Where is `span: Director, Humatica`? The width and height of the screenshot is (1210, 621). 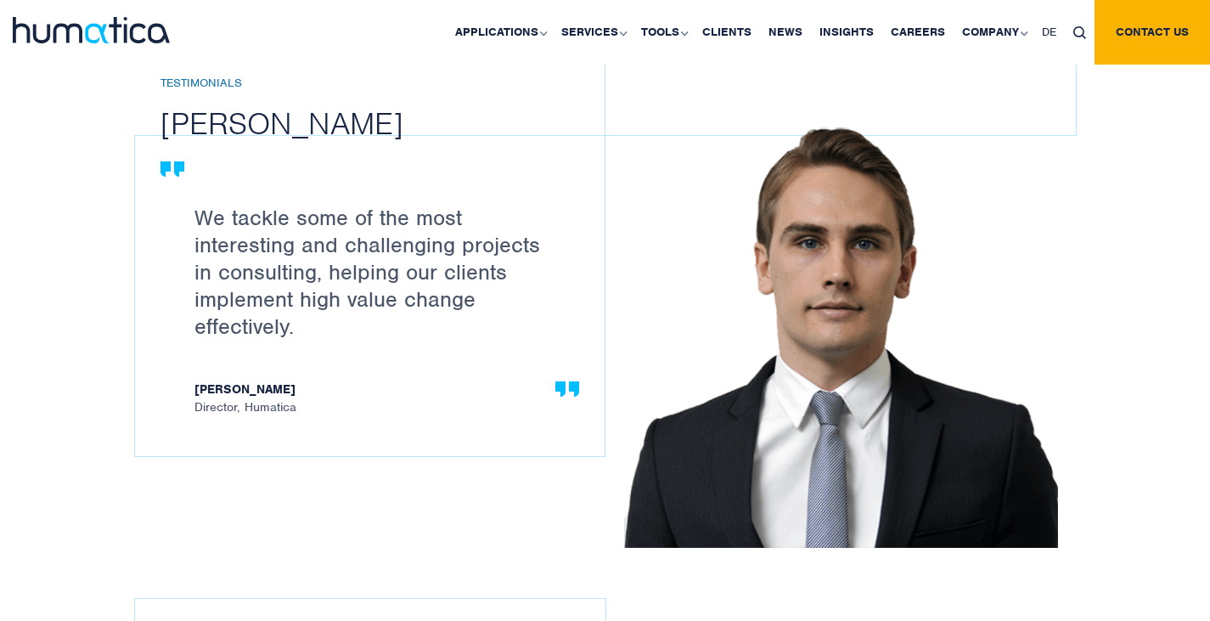
span: Director, Humatica is located at coordinates (378, 397).